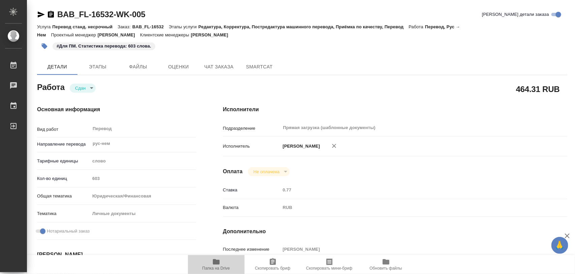 This screenshot has height=274, width=575. I want to click on button: Добавить тэг, so click(44, 46).